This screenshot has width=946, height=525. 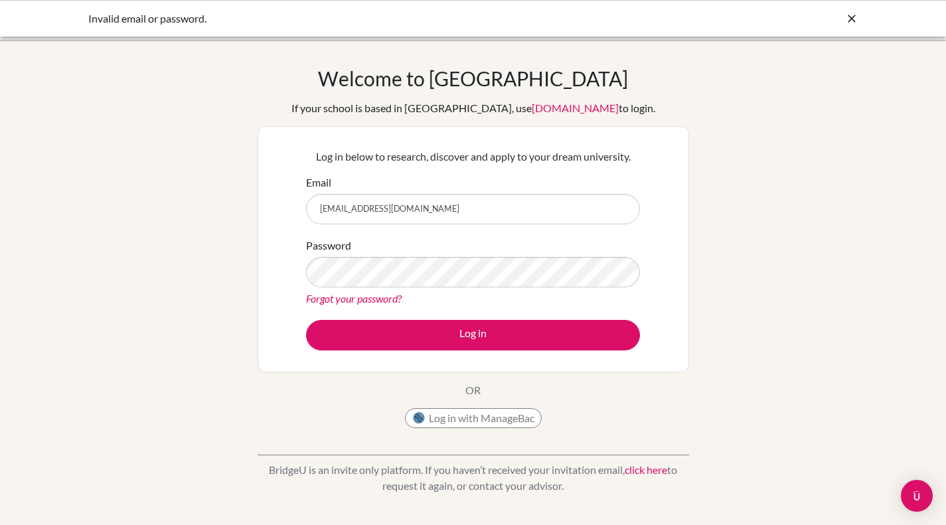 I want to click on div: Invalid email or password., so click(x=374, y=19).